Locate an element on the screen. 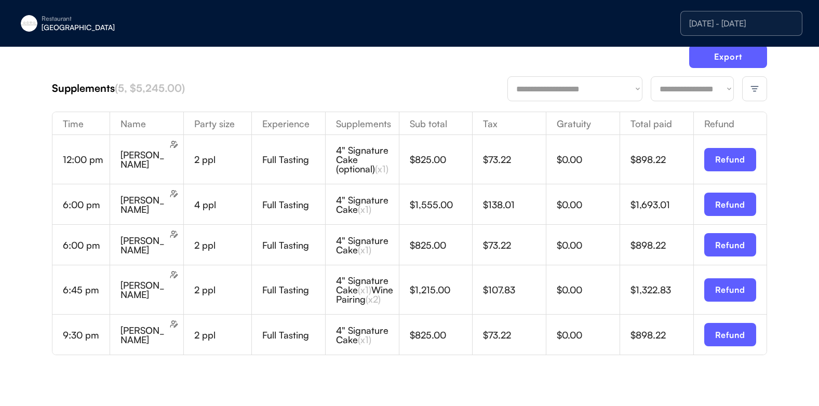 This screenshot has width=819, height=406. font: (5, $5,245.00) is located at coordinates (150, 88).